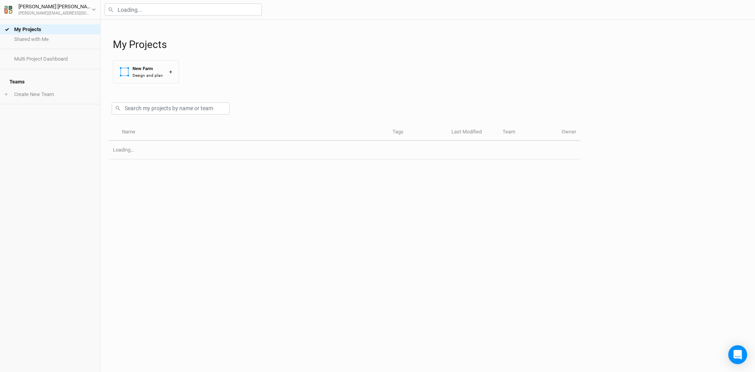 This screenshot has width=755, height=372. Describe the element at coordinates (253, 132) in the screenshot. I see `th: Name` at that location.